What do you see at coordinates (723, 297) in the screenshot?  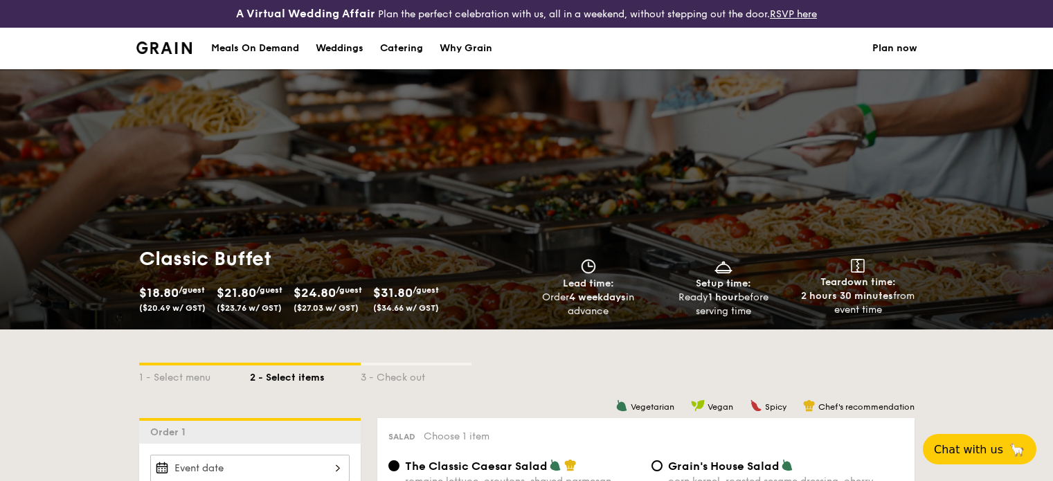 I see `strong: 1 hour` at bounding box center [723, 297].